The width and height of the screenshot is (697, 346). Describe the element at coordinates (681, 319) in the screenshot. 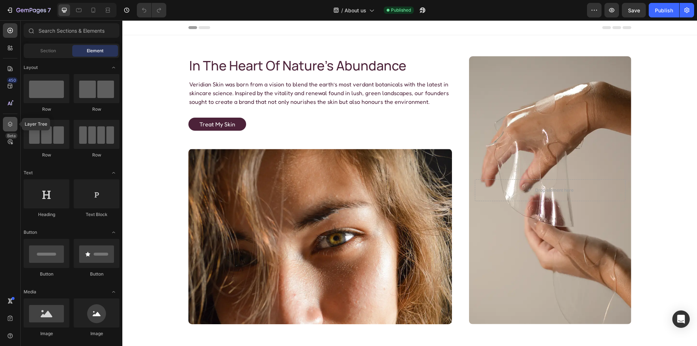

I see `div: Open Intercom Messenger` at that location.